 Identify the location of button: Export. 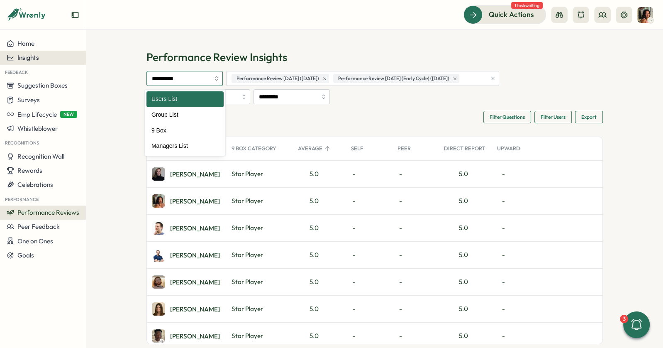
(589, 117).